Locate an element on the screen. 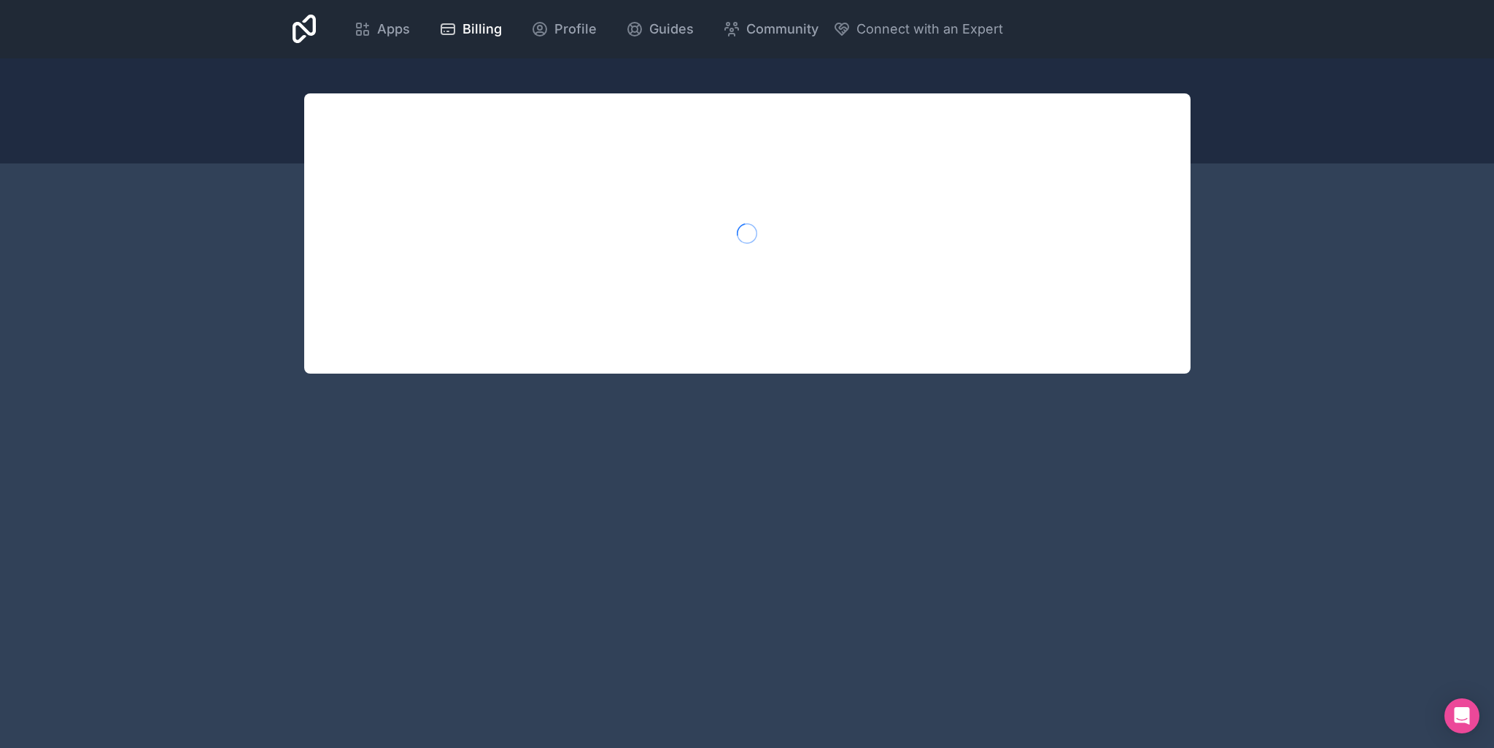 The width and height of the screenshot is (1494, 748). button: Connect with an Expert is located at coordinates (918, 29).